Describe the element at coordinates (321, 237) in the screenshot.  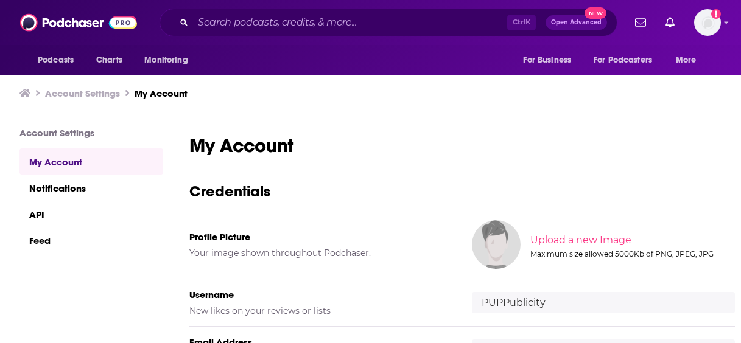
I see `h5: Profile Picture` at that location.